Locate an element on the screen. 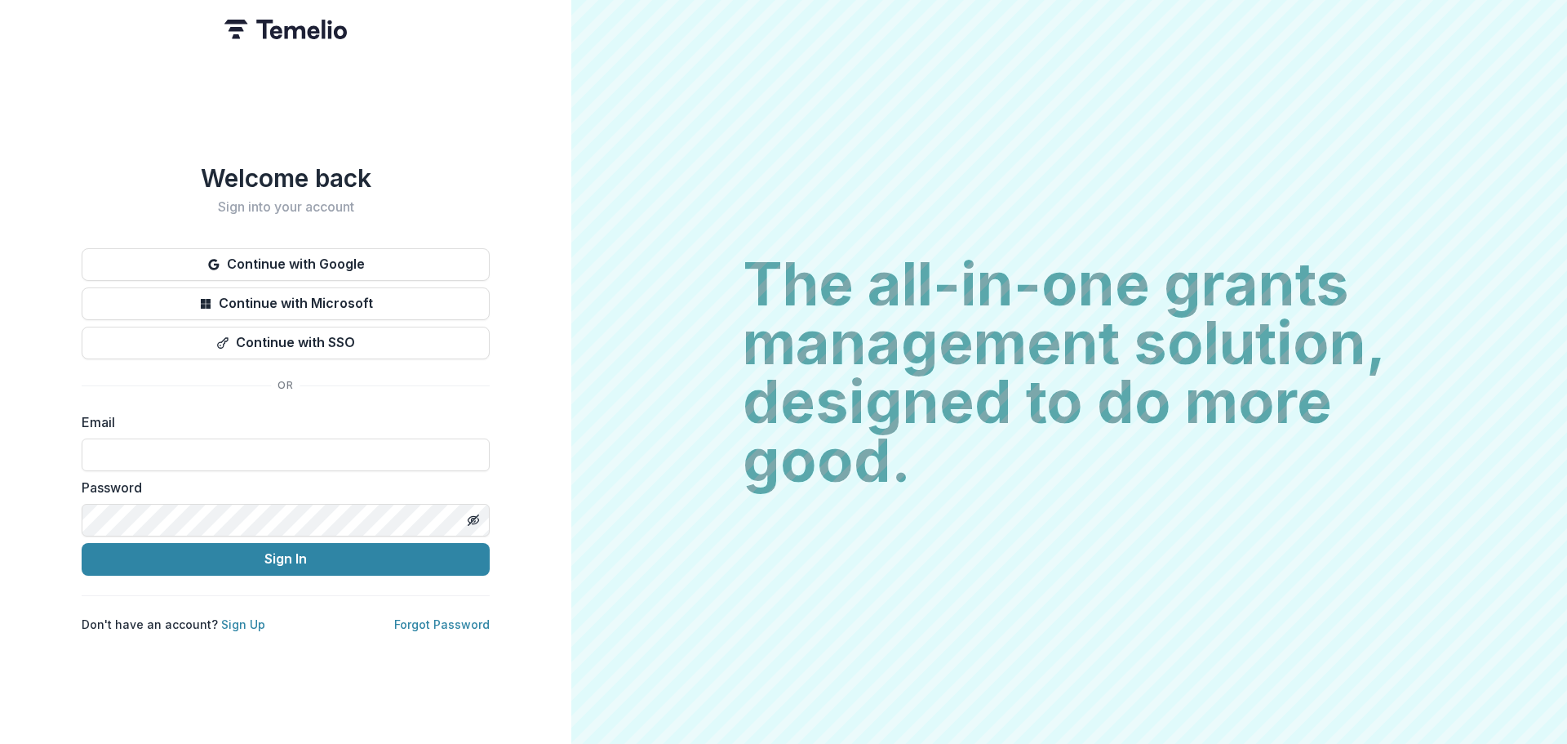 The height and width of the screenshot is (744, 1567). button: Continue with SSO is located at coordinates (286, 343).